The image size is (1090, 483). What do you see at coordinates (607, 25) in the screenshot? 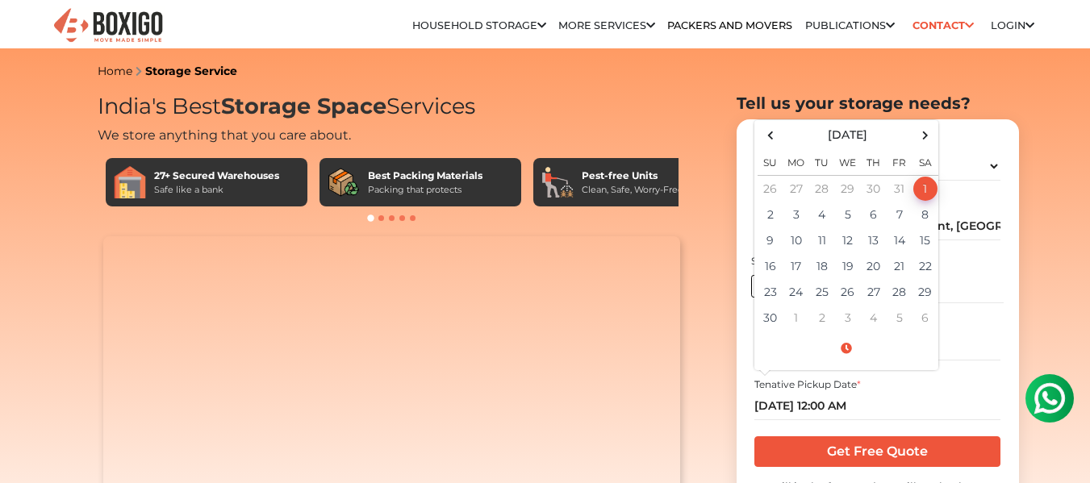
I see `a: More services` at bounding box center [607, 25].